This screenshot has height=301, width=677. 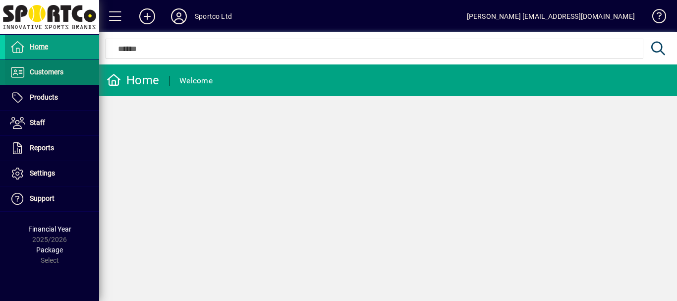 What do you see at coordinates (179, 16) in the screenshot?
I see `button: Profile` at bounding box center [179, 16].